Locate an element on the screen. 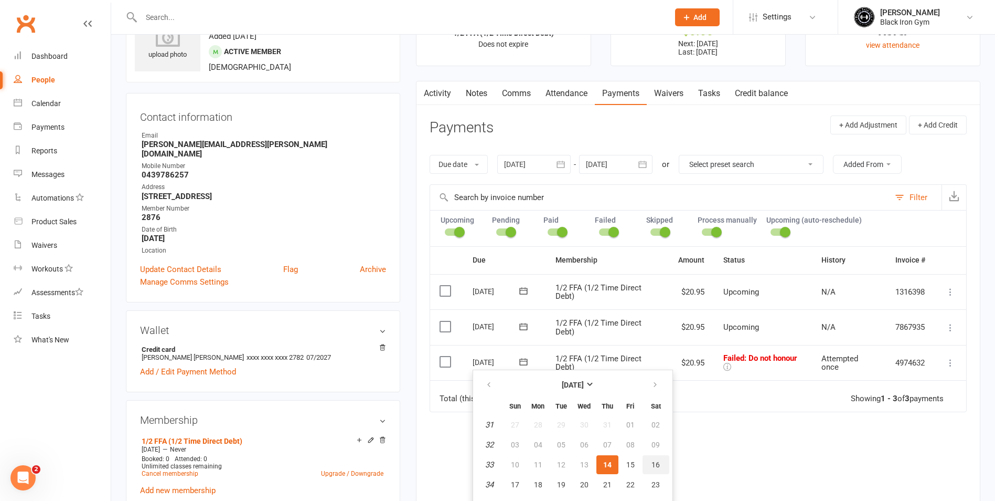 The width and height of the screenshot is (995, 501). a: Flag is located at coordinates (291, 269).